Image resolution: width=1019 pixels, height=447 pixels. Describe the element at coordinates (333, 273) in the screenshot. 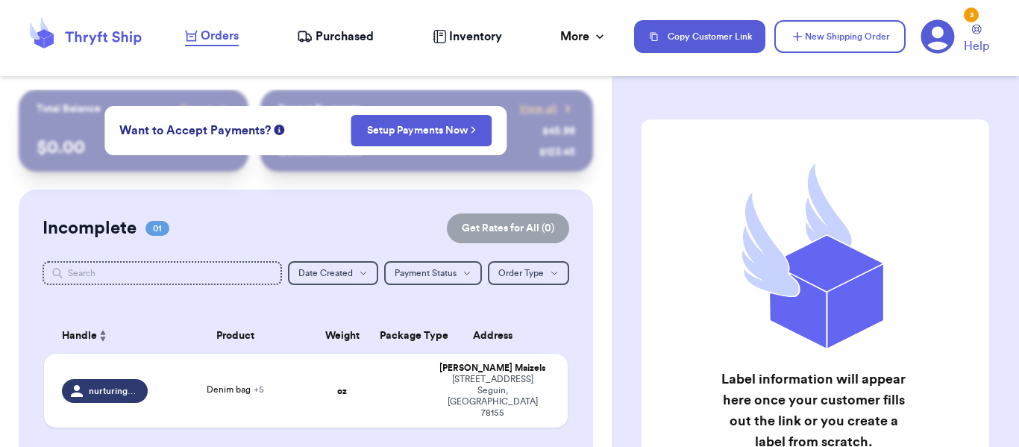

I see `button: Date Created` at that location.